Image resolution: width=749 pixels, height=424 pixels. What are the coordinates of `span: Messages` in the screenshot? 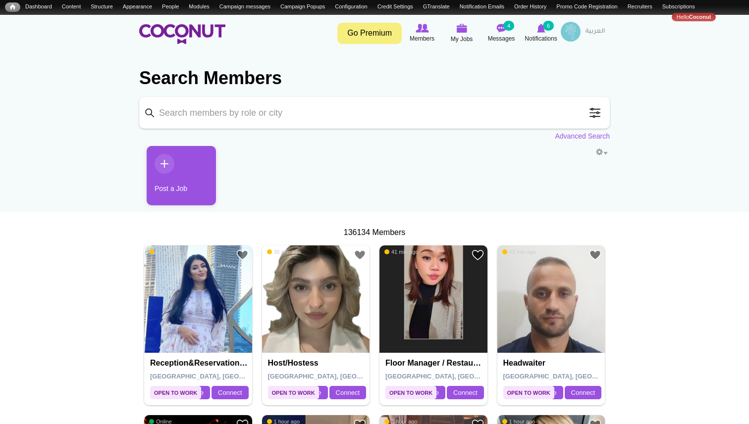 It's located at (501, 39).